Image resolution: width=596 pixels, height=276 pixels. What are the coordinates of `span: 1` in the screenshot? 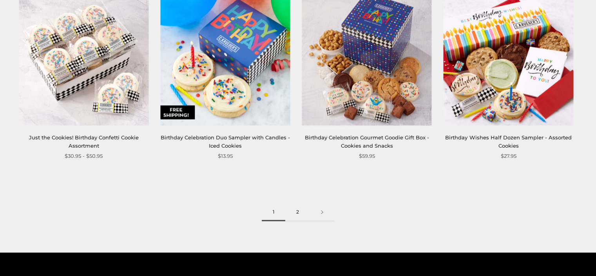 It's located at (274, 212).